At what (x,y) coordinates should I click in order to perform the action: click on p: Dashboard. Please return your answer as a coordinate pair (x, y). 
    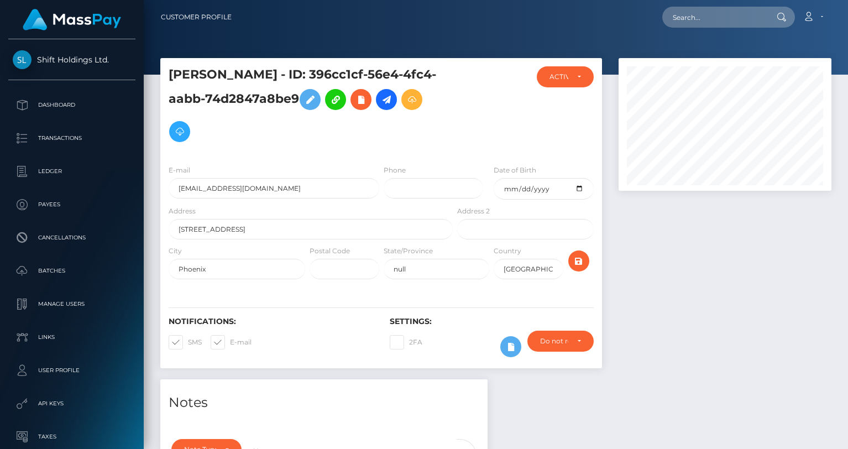
    Looking at the image, I should click on (72, 105).